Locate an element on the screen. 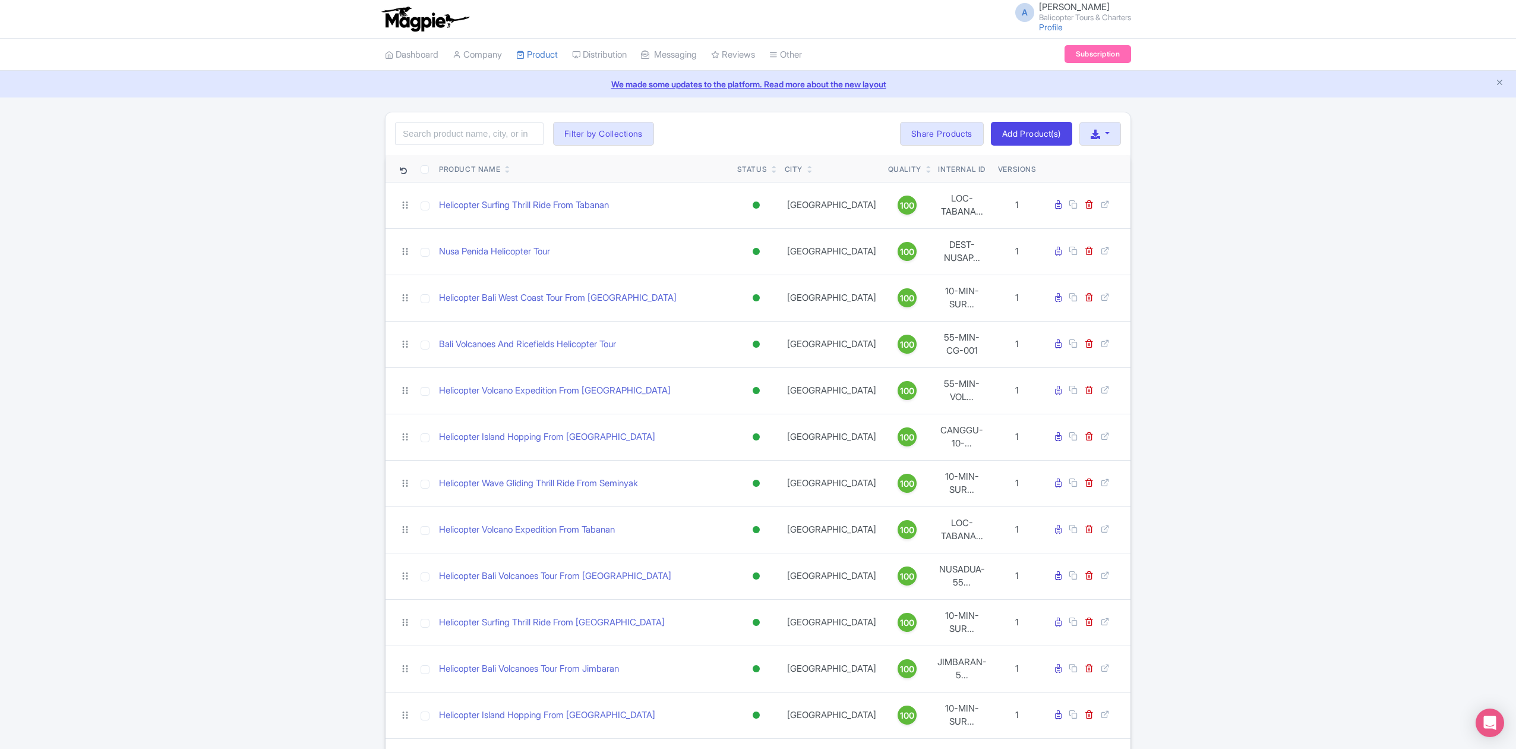  small: Balicopter Tours & Charters is located at coordinates (1085, 17).